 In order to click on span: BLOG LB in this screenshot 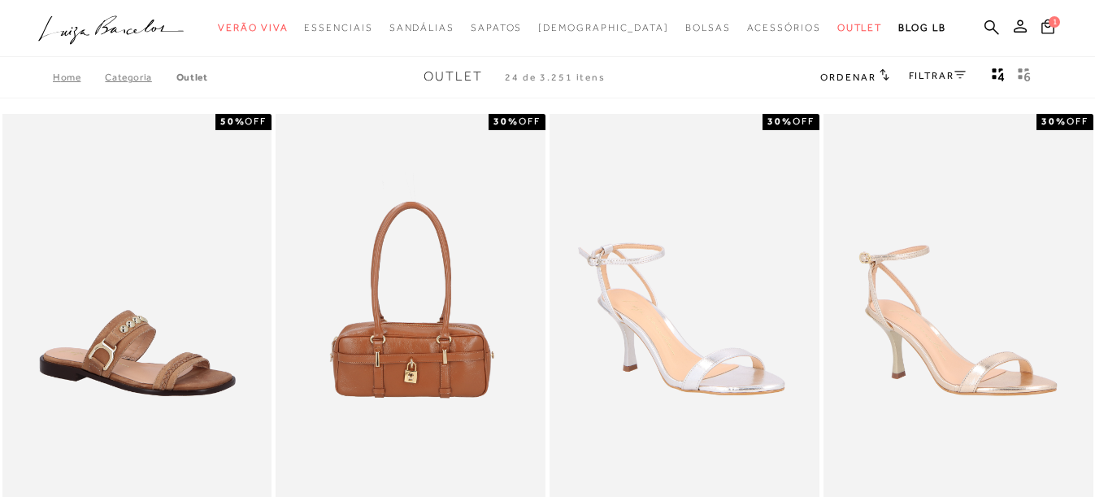, I will do `click(922, 28)`.